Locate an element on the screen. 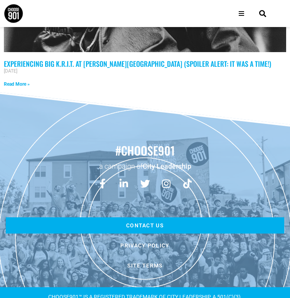 This screenshot has height=298, width=290. div: Search is located at coordinates (262, 14).